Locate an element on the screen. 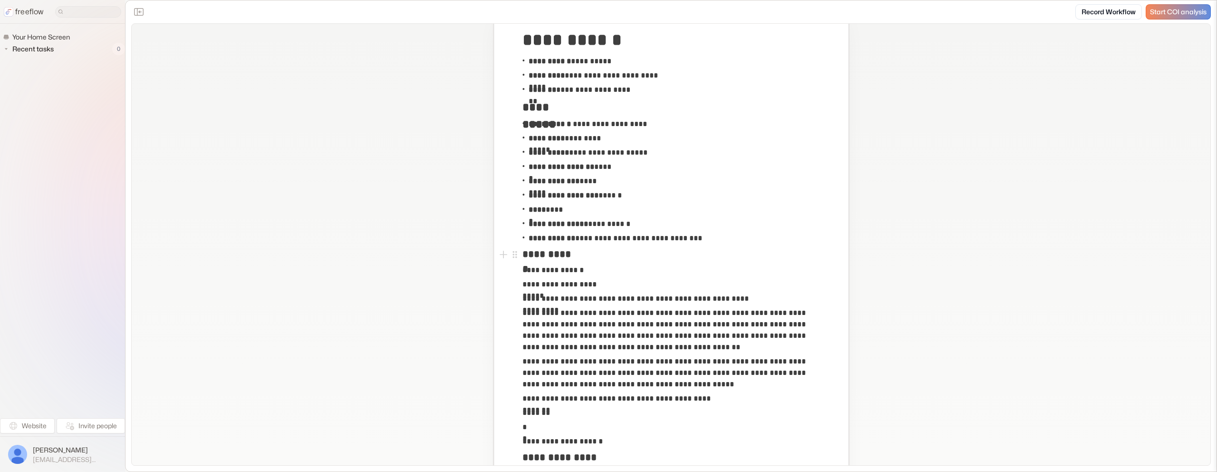  a: Your Home Screen is located at coordinates (38, 37).